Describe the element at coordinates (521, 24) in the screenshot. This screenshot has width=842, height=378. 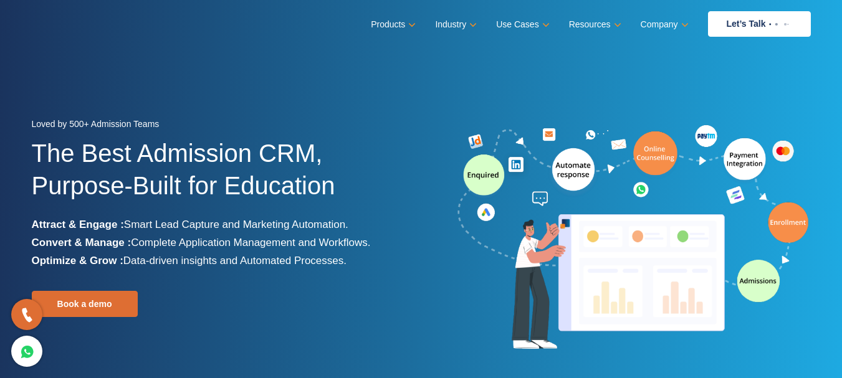
I see `a: Use Cases` at that location.